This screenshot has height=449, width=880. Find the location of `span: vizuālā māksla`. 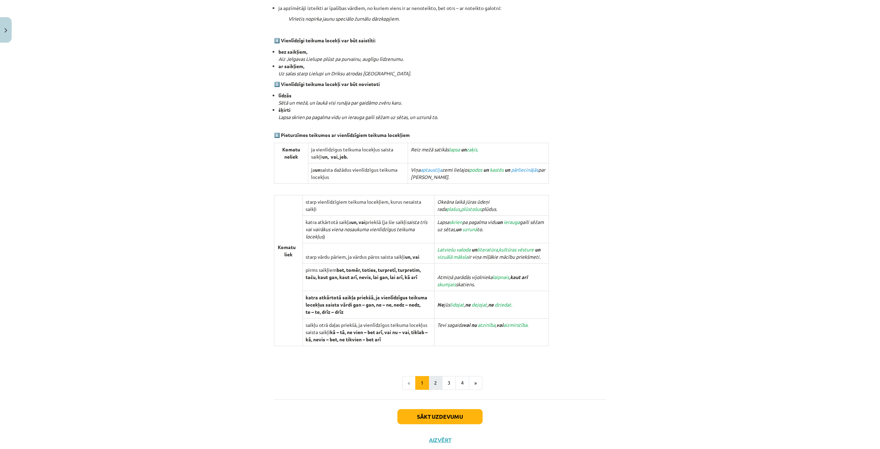

span: vizuālā māksla is located at coordinates (453, 257).